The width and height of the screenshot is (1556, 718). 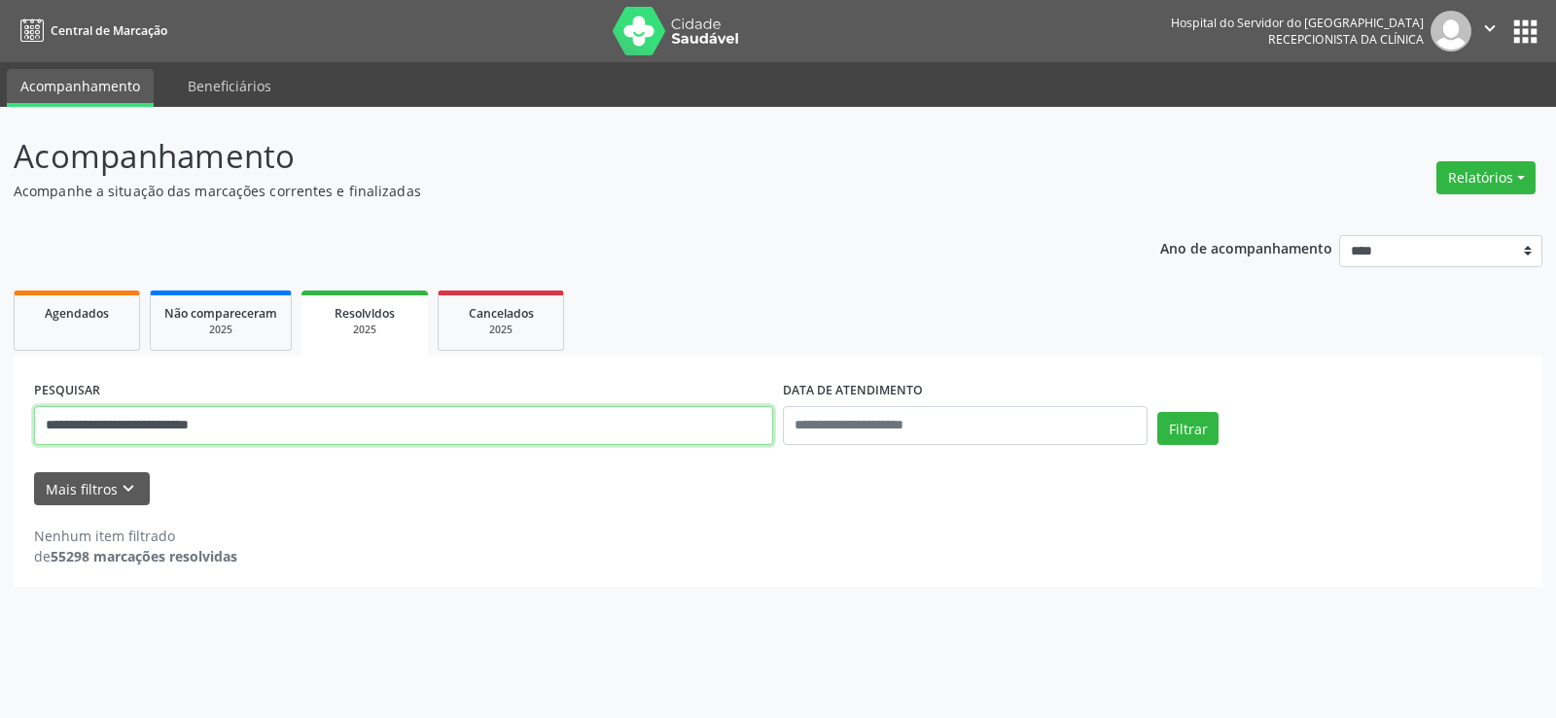 What do you see at coordinates (144, 556) in the screenshot?
I see `strong: 55298 marcações resolvidas` at bounding box center [144, 556].